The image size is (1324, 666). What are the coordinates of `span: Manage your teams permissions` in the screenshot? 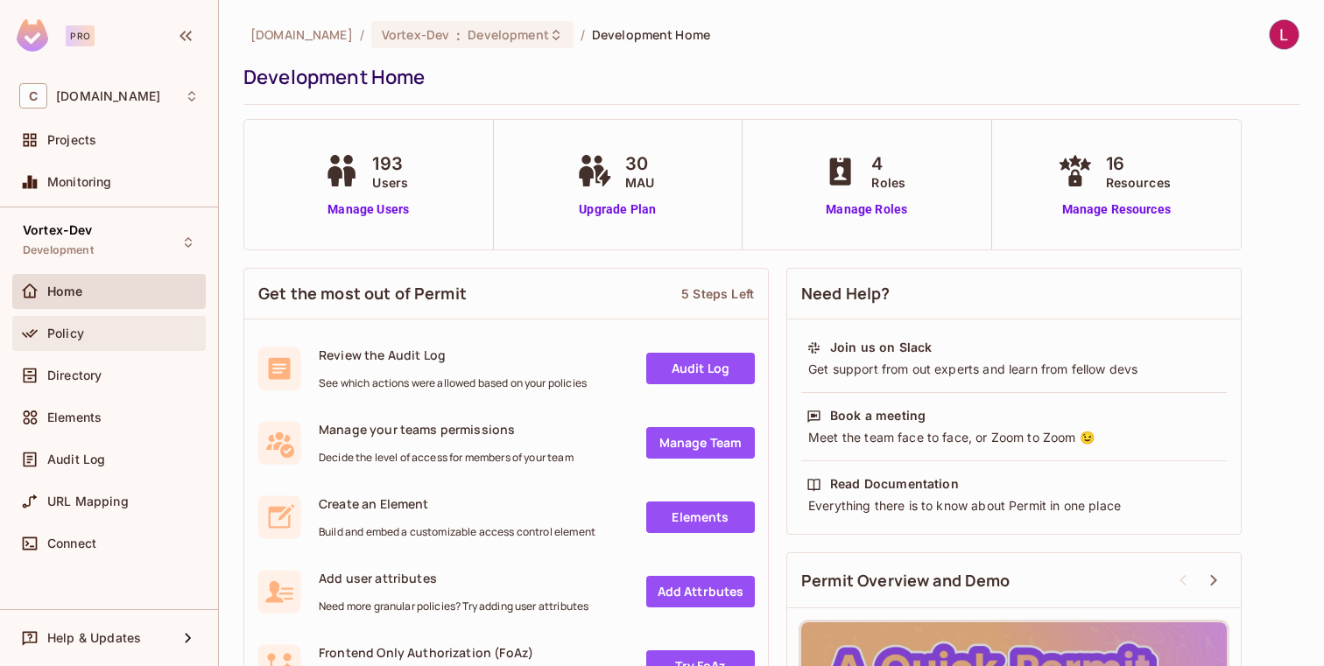 It's located at (446, 429).